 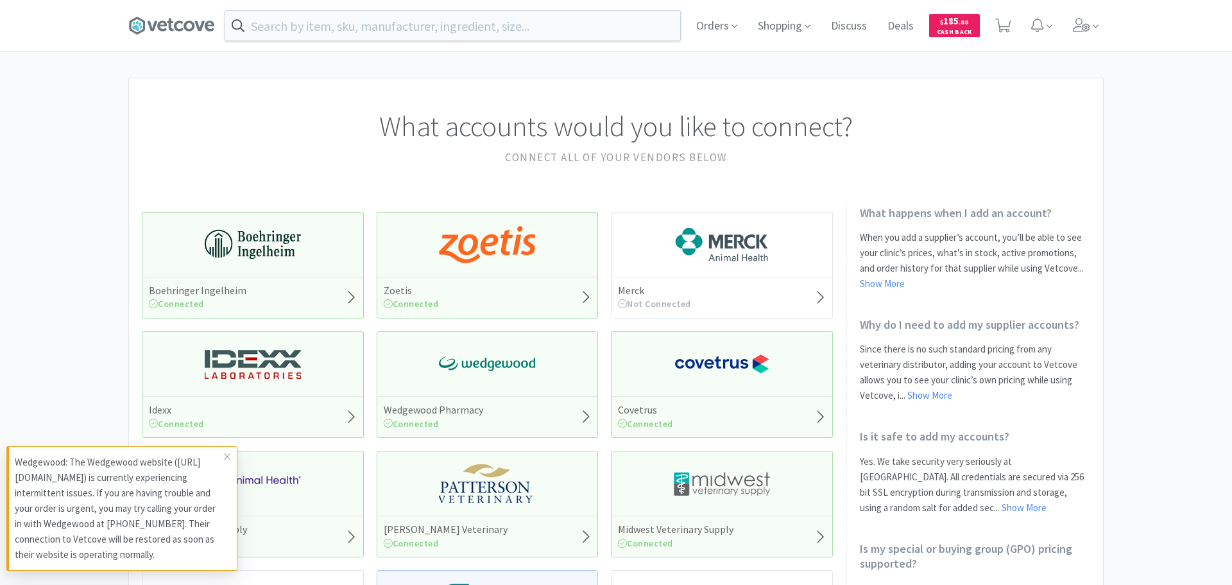 What do you see at coordinates (487, 483) in the screenshot?
I see `img: f5e969b455434c6296c6d81ef179fa71_3.png` at bounding box center [487, 483].